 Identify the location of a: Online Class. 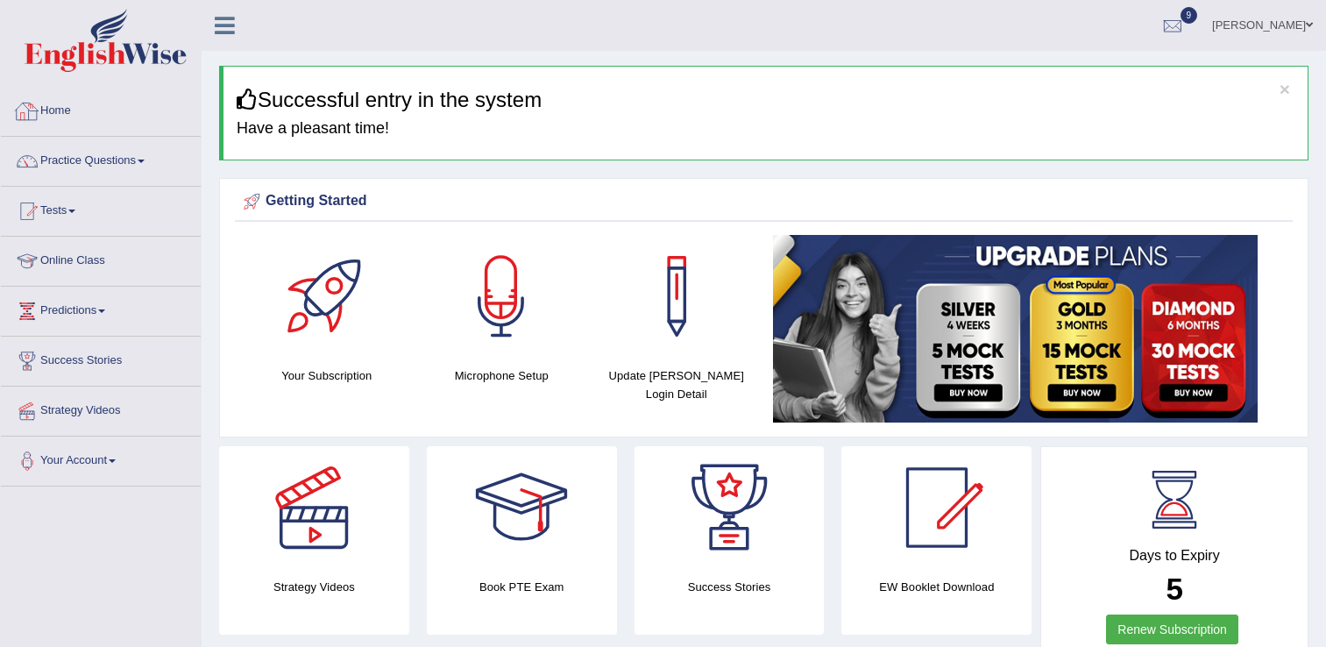
(101, 258).